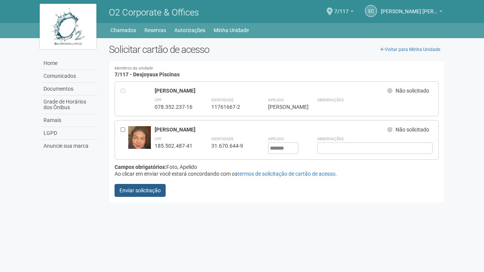  Describe the element at coordinates (70, 146) in the screenshot. I see `a: Anuncie sua marca` at that location.